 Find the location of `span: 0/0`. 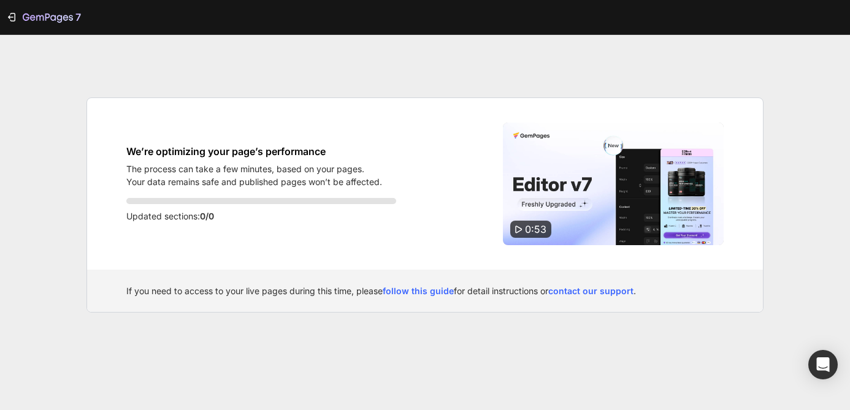

span: 0/0 is located at coordinates (207, 216).